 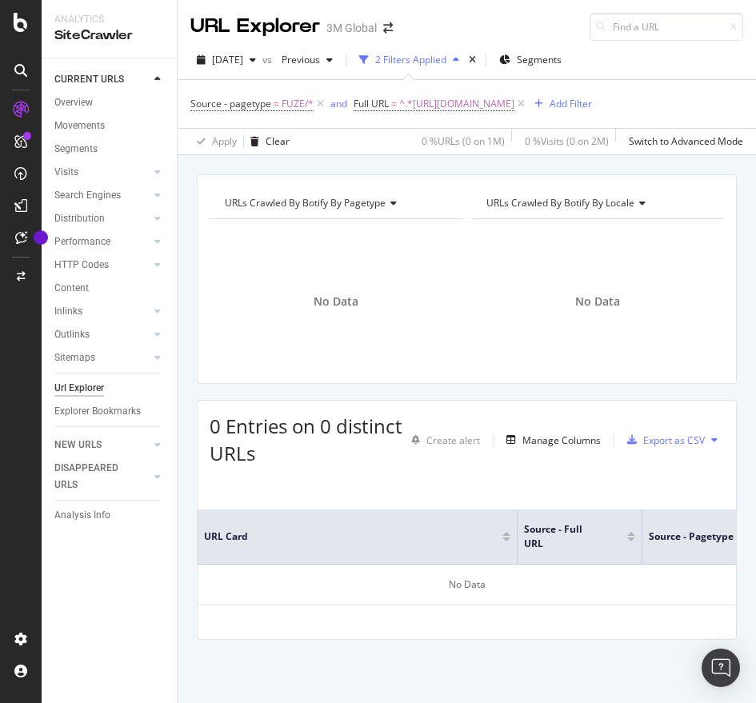 I want to click on div: Tooltip anchor, so click(x=41, y=238).